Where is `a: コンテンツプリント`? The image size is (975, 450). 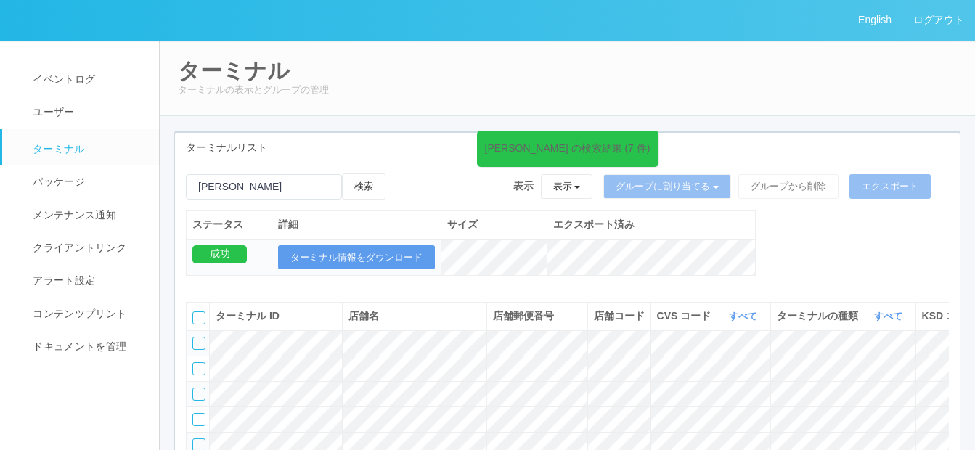 a: コンテンツプリント is located at coordinates (87, 314).